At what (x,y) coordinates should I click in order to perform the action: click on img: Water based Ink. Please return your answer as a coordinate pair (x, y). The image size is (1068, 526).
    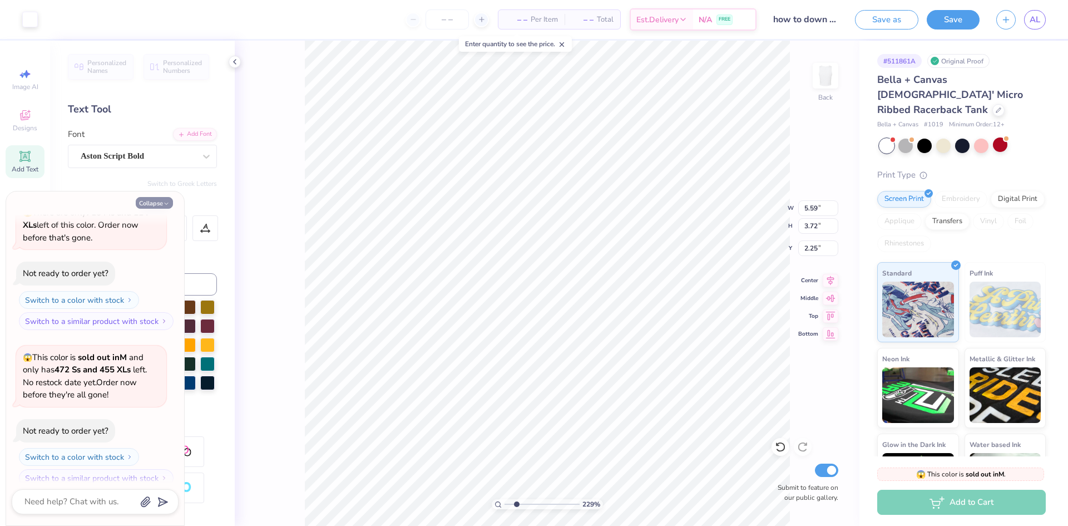
    Looking at the image, I should click on (1005, 481).